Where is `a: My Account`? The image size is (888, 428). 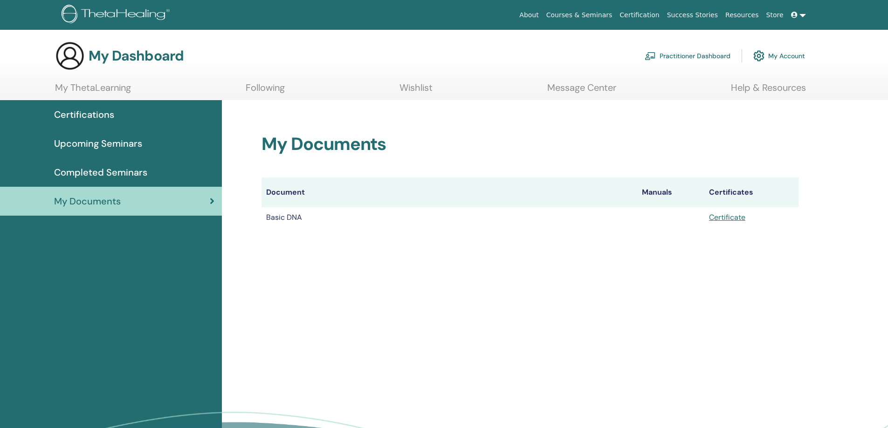 a: My Account is located at coordinates (779, 56).